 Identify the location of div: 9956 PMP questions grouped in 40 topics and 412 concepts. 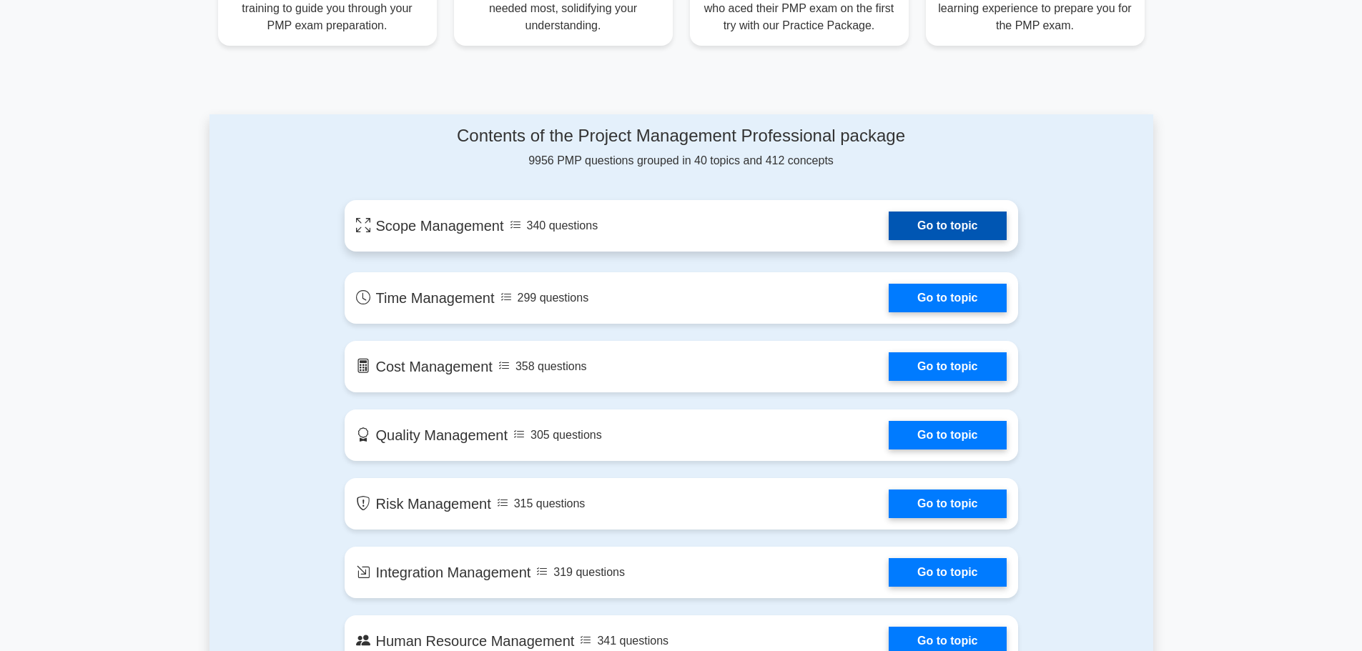
(681, 147).